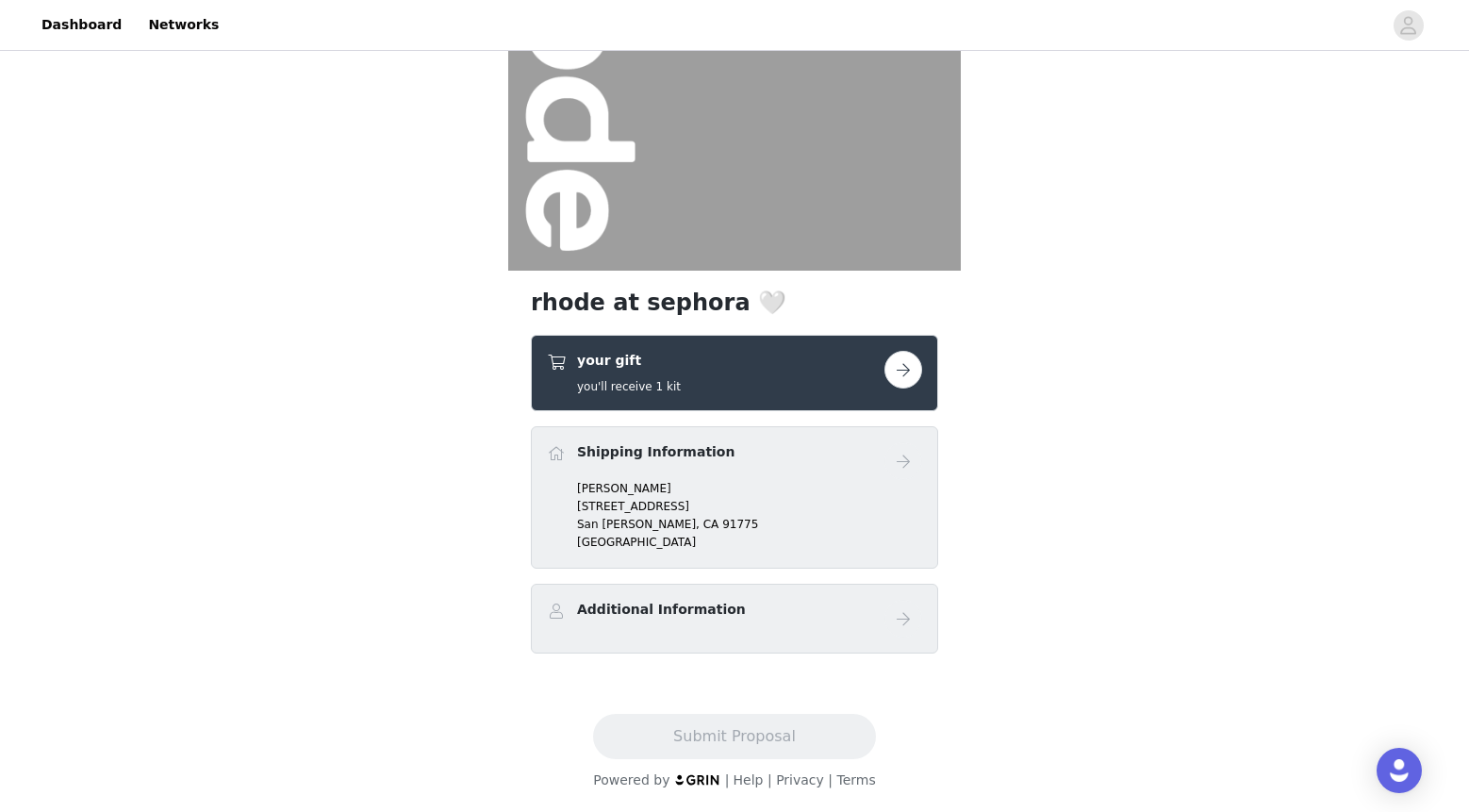 The image size is (1469, 812). Describe the element at coordinates (1399, 770) in the screenshot. I see `div: Open Intercom Messenger` at that location.